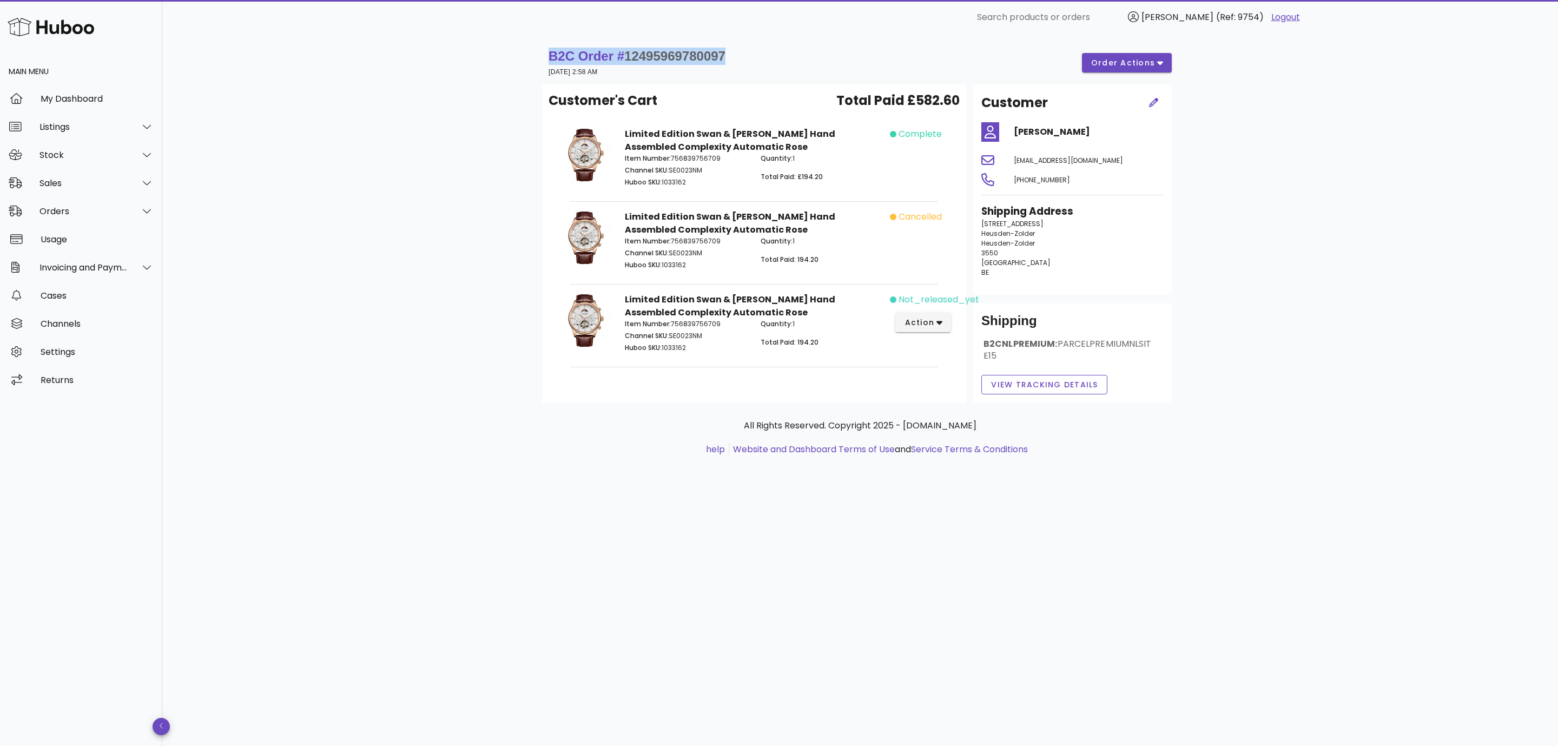 The height and width of the screenshot is (746, 1558). Describe the element at coordinates (939, 300) in the screenshot. I see `span: not_released_yet` at that location.